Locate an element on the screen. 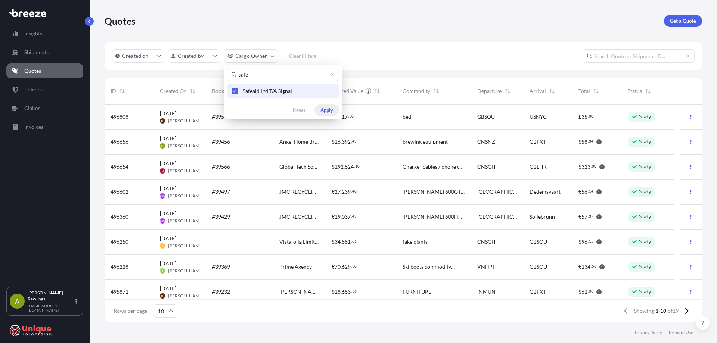 The height and width of the screenshot is (343, 717). span: Safeaid Ltd T/A Signal is located at coordinates (267, 91).